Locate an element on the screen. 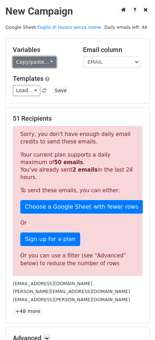  div: Or you can use a filter (see "Advanced" below) to reduce the number of rows is located at coordinates (77, 259).